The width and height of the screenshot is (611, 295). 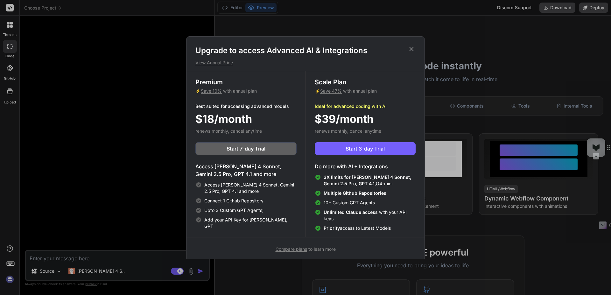 What do you see at coordinates (246, 106) in the screenshot?
I see `p: Best suited for accessing advanced models` at bounding box center [246, 106].